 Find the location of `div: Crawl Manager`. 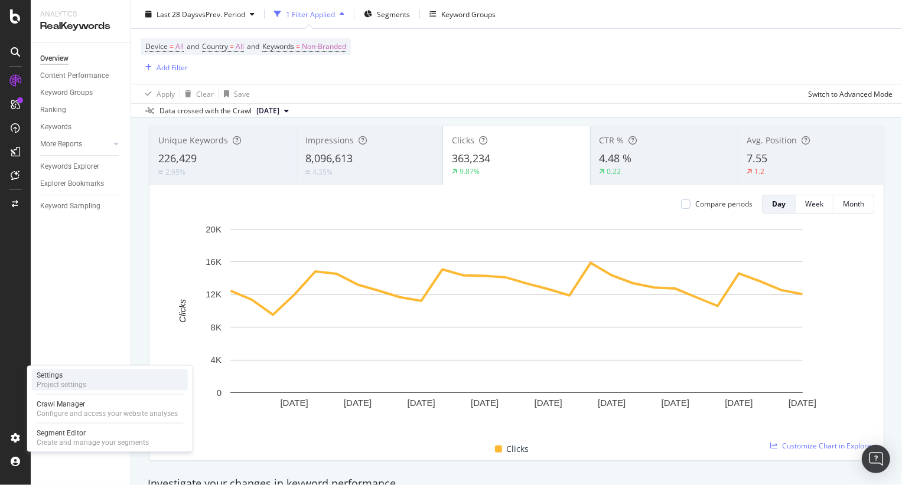

div: Crawl Manager is located at coordinates (107, 404).